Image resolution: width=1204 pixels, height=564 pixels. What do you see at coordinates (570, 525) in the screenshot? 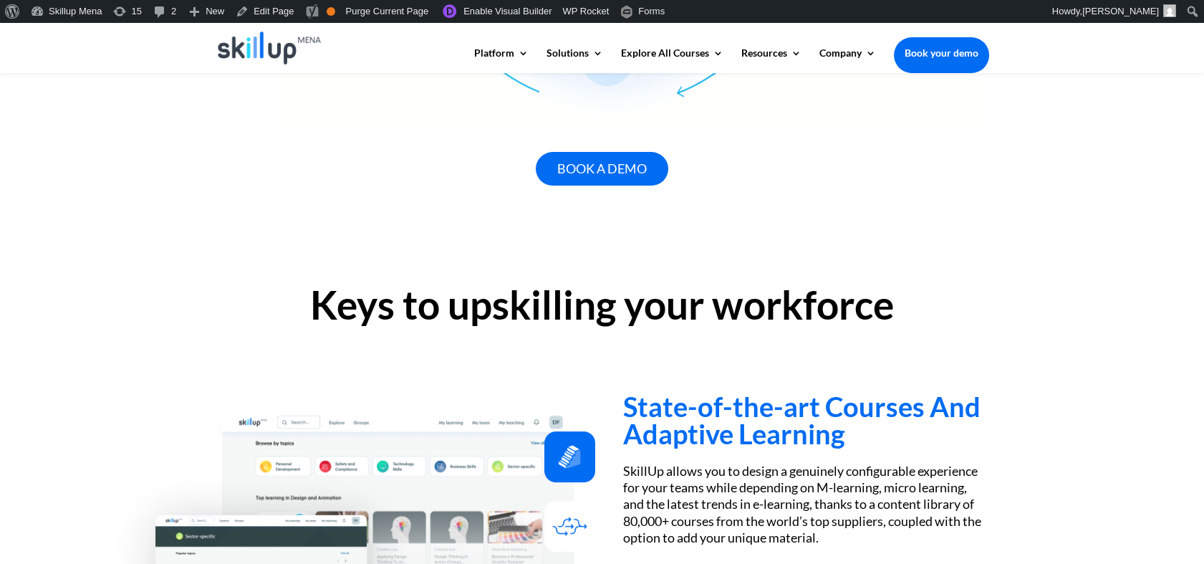
I see `img: Adaptive learning - SkillUp MENA` at bounding box center [570, 525].